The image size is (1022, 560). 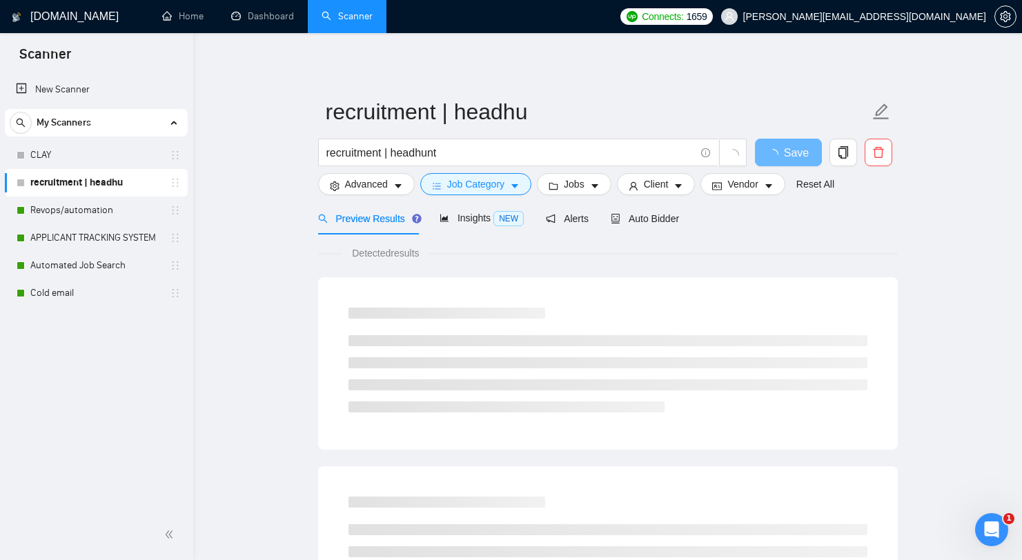 I want to click on span: edit, so click(x=881, y=112).